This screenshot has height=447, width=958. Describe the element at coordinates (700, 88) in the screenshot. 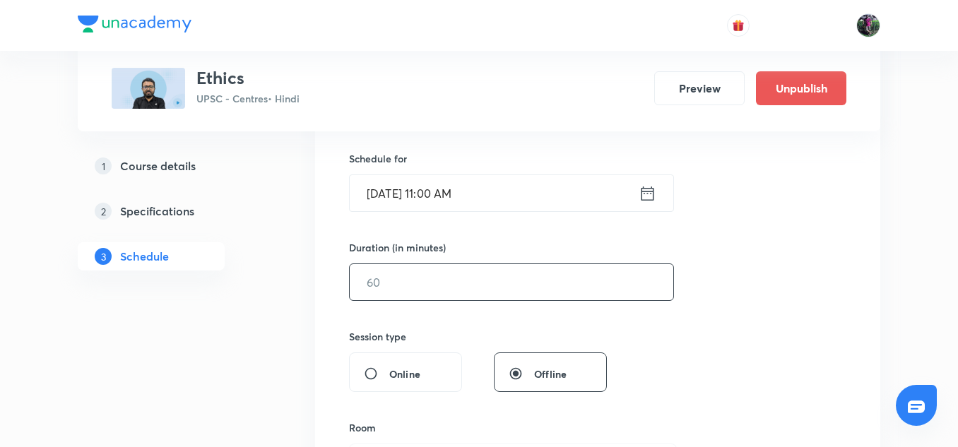

I see `button: Preview` at that location.